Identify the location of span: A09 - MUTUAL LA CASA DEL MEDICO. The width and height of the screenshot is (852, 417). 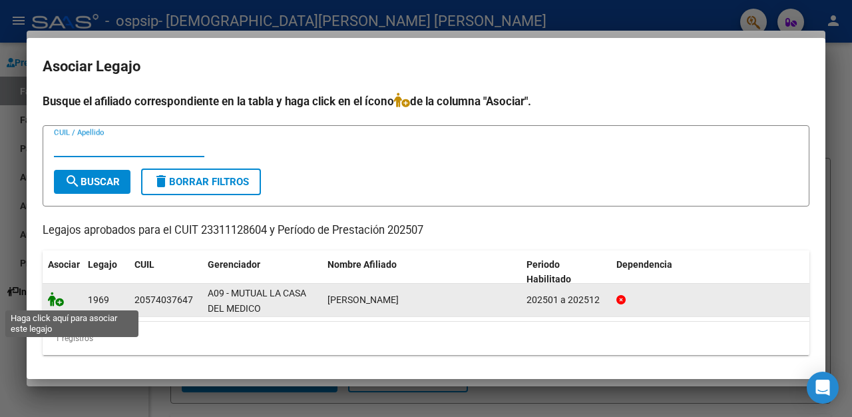
(257, 300).